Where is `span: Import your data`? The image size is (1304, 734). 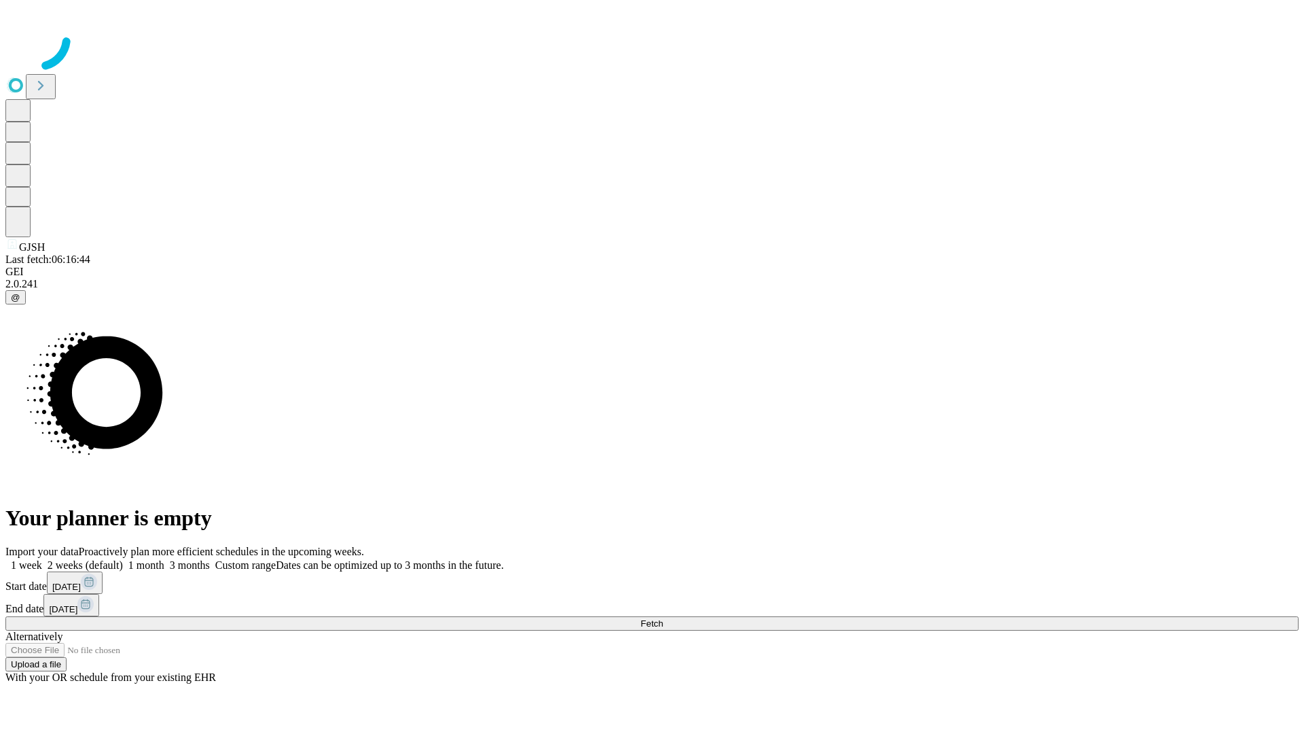 span: Import your data is located at coordinates (42, 551).